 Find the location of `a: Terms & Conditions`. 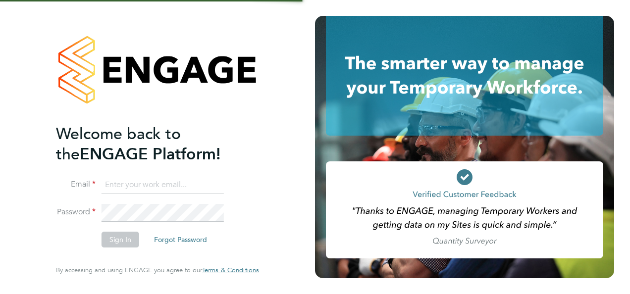

a: Terms & Conditions is located at coordinates (230, 271).